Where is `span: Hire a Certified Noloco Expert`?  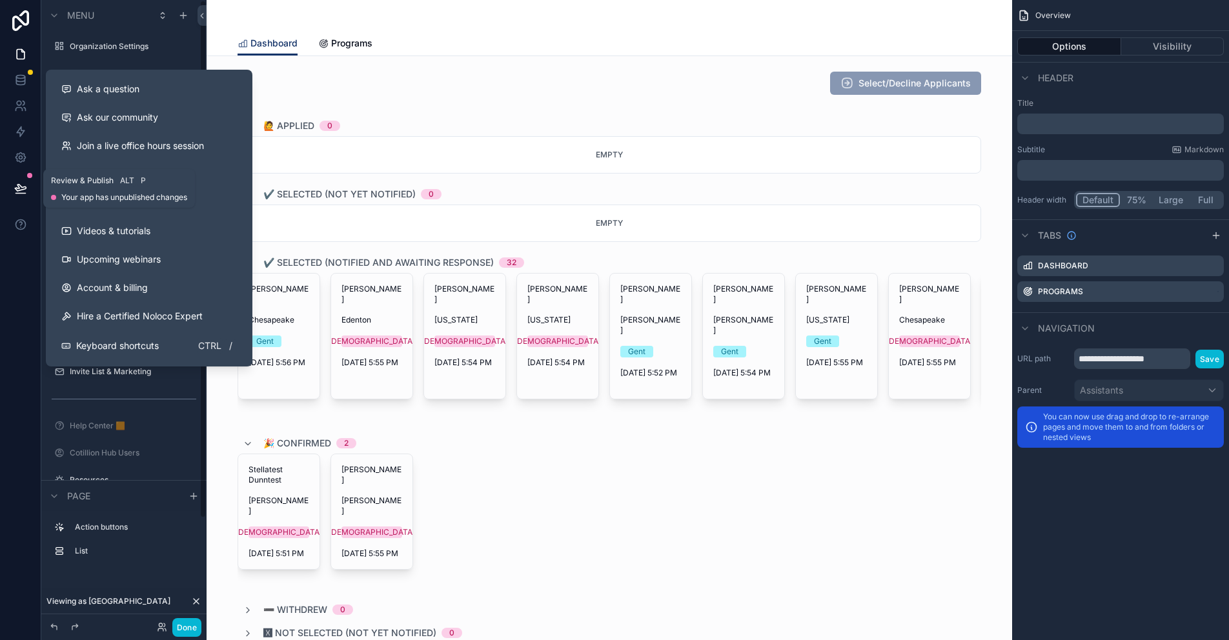 span: Hire a Certified Noloco Expert is located at coordinates (139, 316).